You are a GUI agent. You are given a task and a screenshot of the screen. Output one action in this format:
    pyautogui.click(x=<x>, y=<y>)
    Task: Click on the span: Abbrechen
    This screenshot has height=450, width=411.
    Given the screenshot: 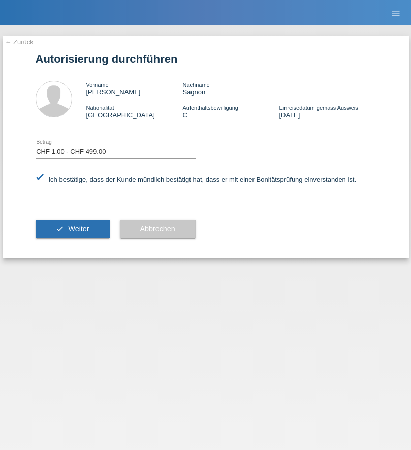 What is the action you would take?
    pyautogui.click(x=157, y=229)
    